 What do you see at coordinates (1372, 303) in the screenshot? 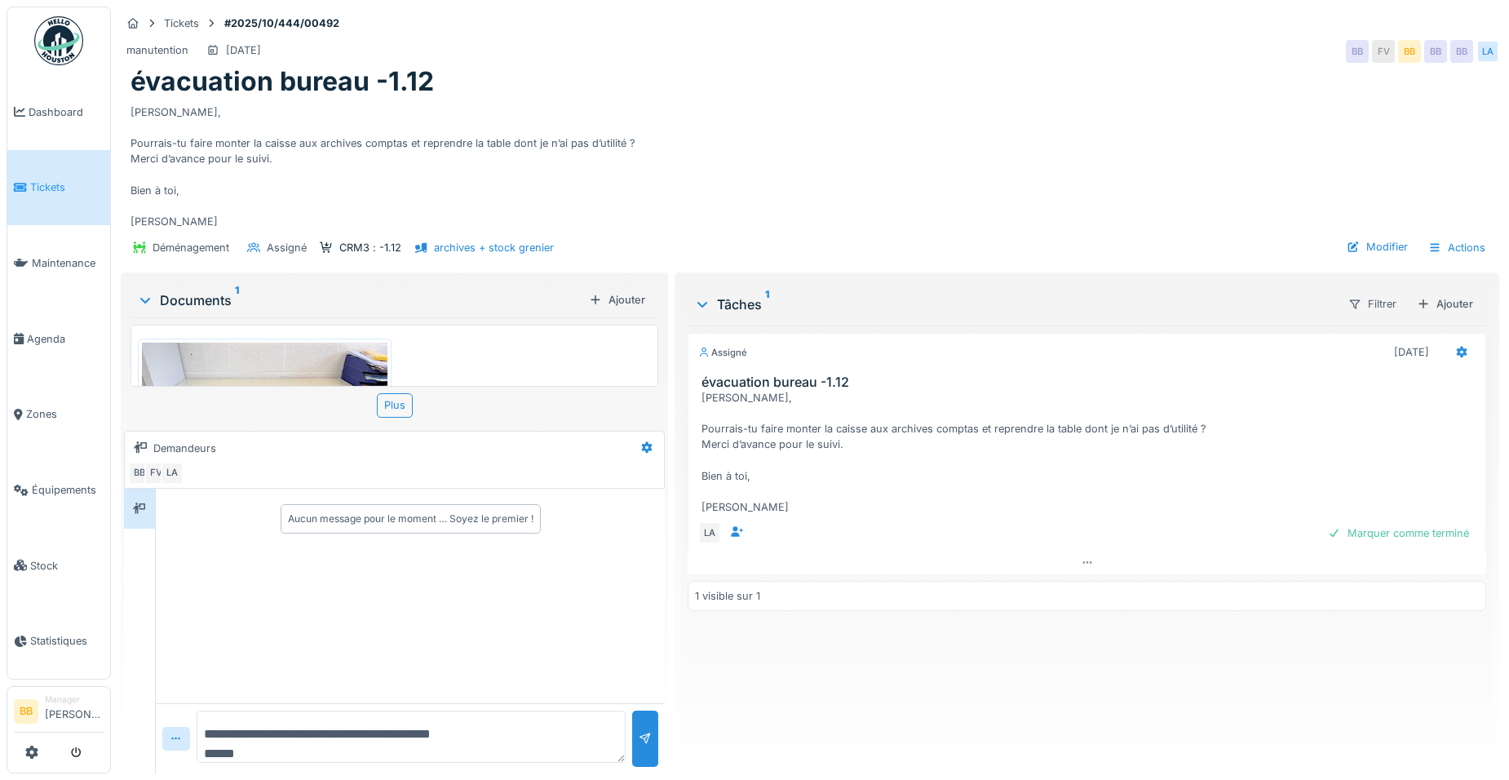
I see `div: Filtrer` at bounding box center [1372, 303].